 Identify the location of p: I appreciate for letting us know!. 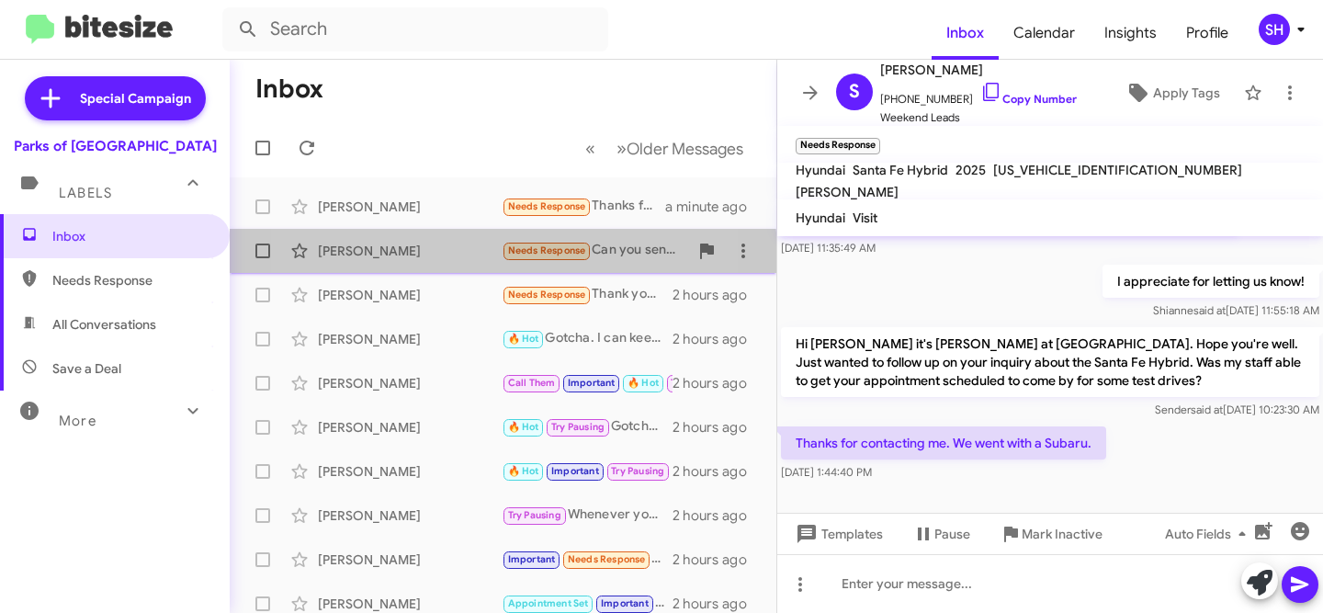
(1211, 281).